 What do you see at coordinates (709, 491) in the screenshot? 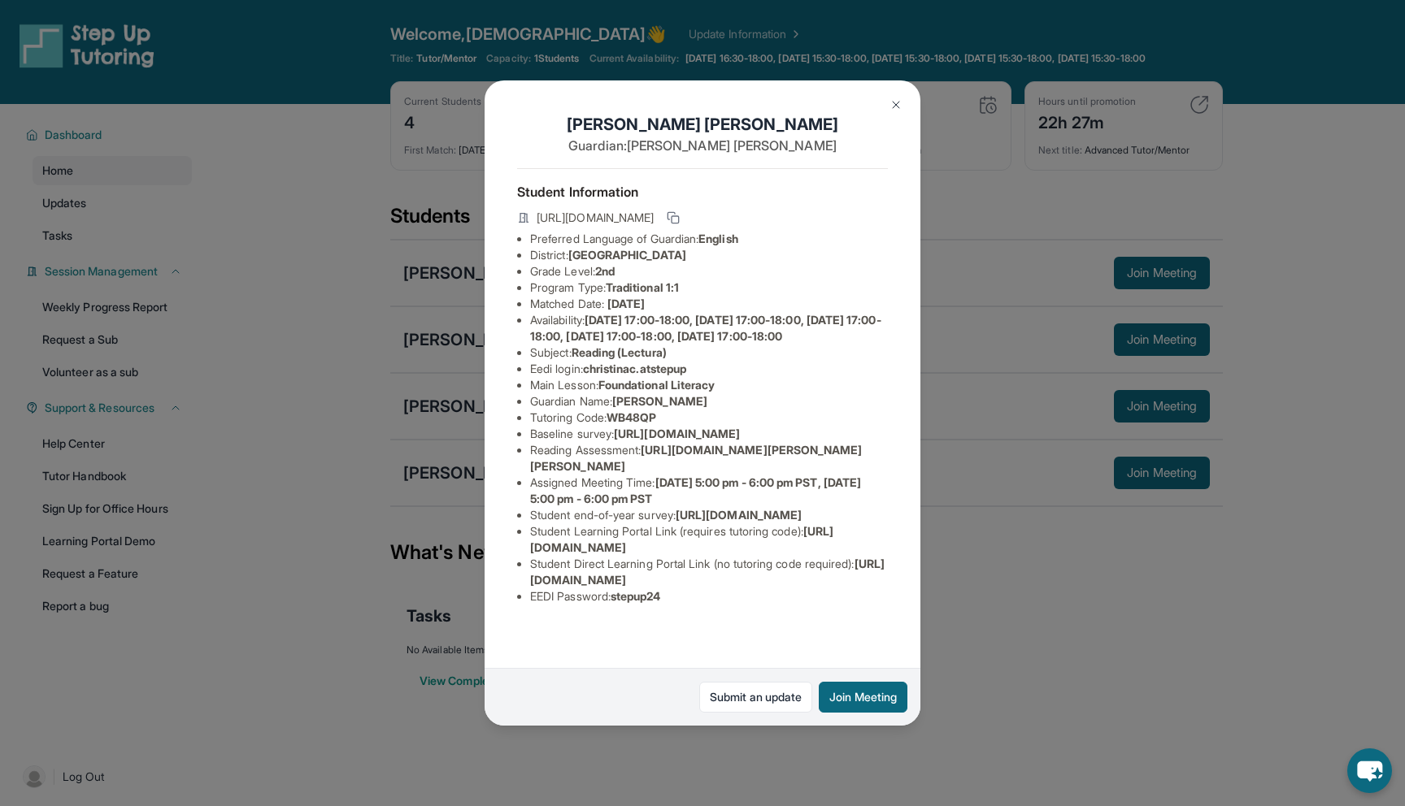
I see `li: Assigned Meeting Time :` at bounding box center [709, 491].